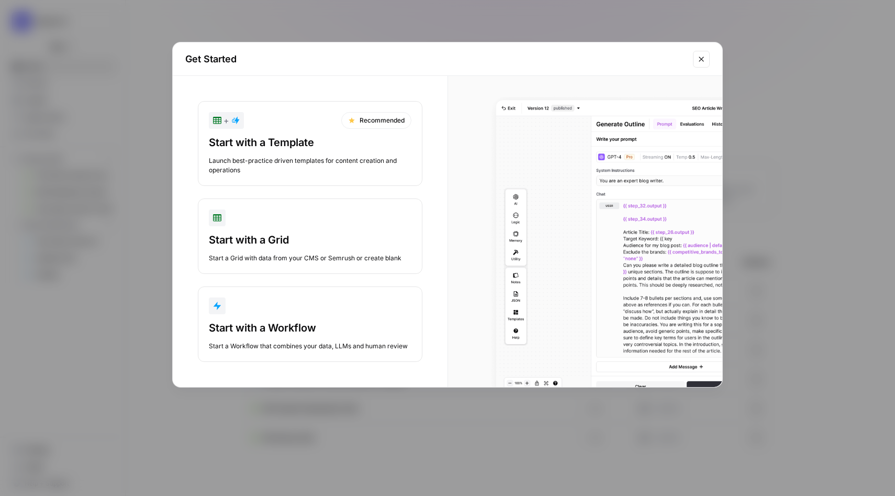  What do you see at coordinates (310, 240) in the screenshot?
I see `div: Start with a Grid` at bounding box center [310, 240].